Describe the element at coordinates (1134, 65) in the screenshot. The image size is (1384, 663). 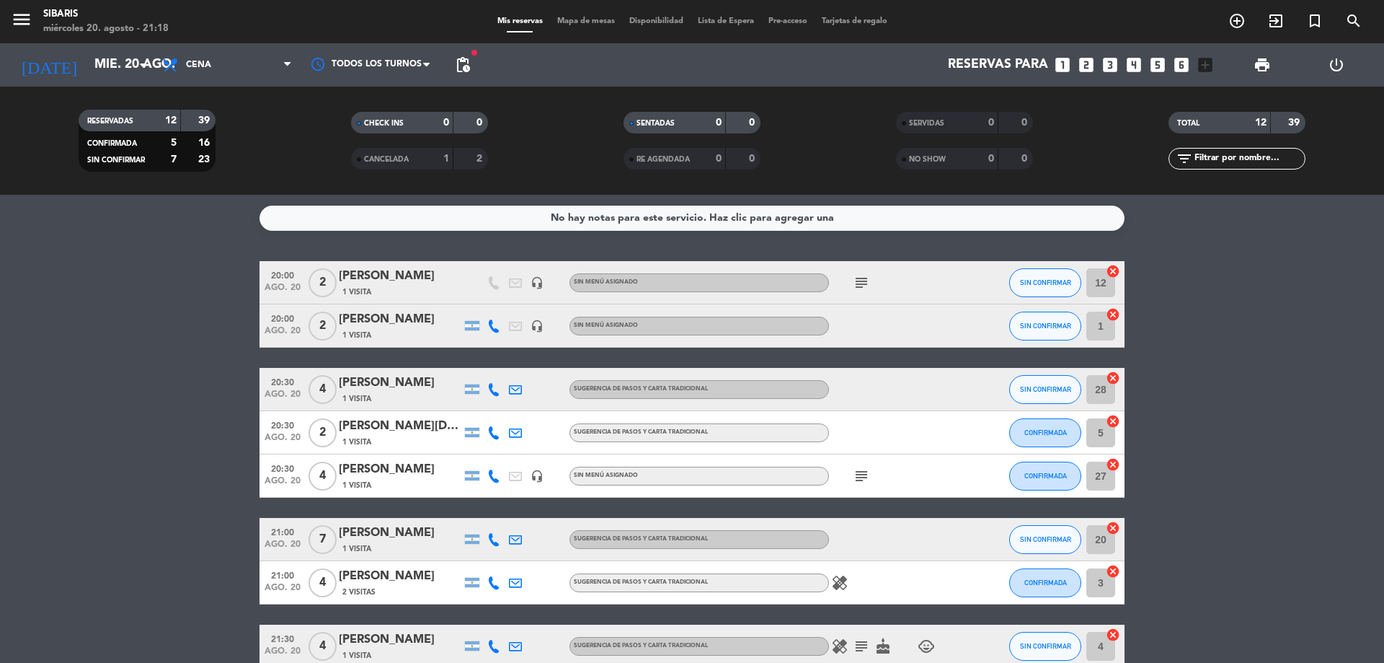
I see `i: looks_4` at that location.